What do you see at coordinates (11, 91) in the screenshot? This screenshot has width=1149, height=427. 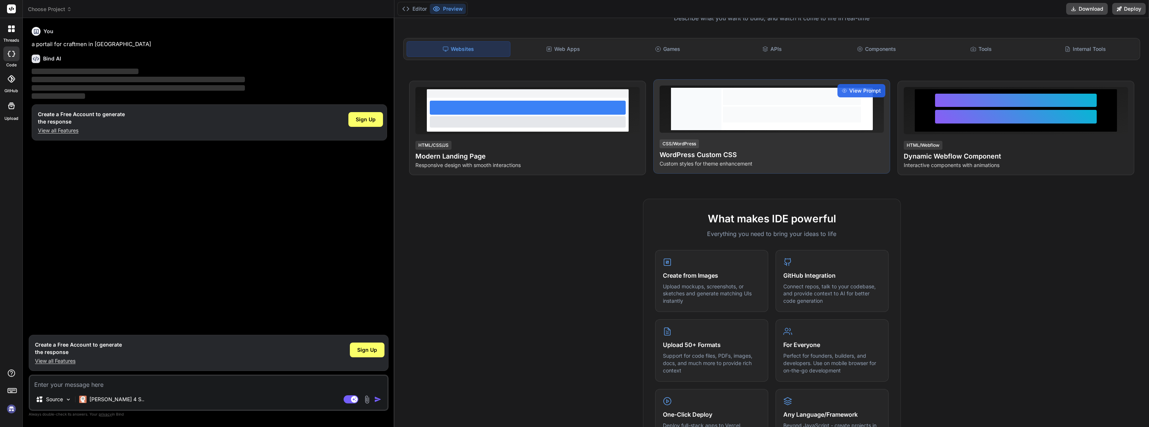 I see `label: GitHub` at bounding box center [11, 91].